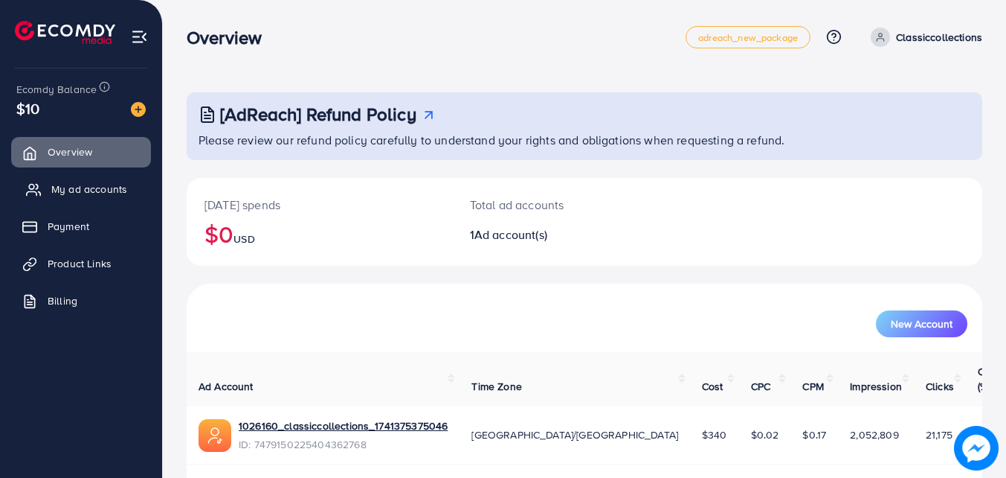 The height and width of the screenshot is (478, 1006). Describe the element at coordinates (319, 234) in the screenshot. I see `h2: $0` at that location.